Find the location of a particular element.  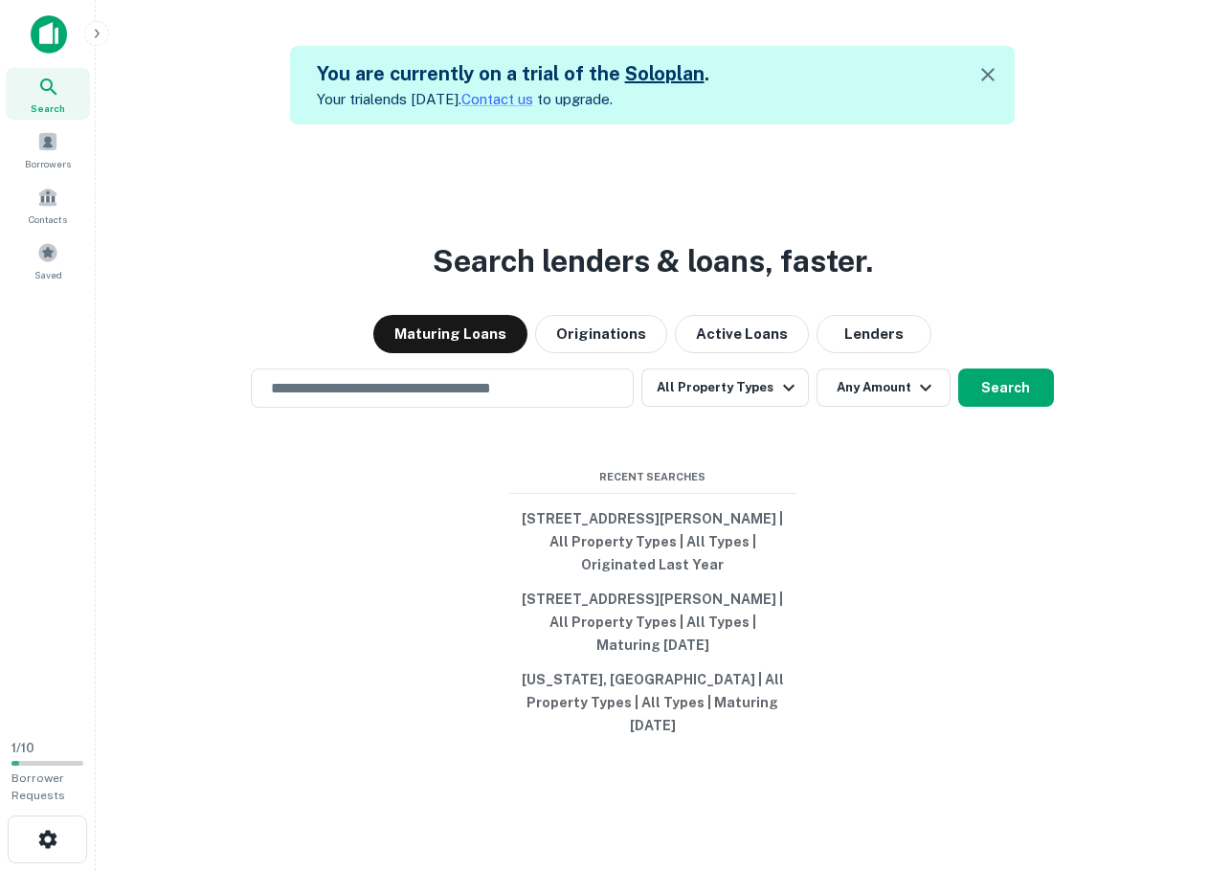

button: Originations is located at coordinates (601, 334).